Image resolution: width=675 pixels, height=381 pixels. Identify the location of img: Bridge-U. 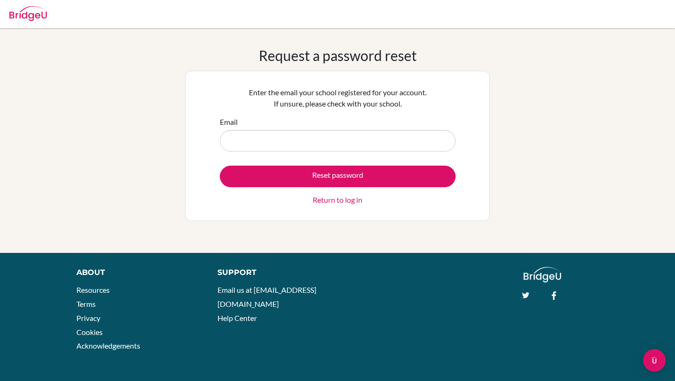
(28, 14).